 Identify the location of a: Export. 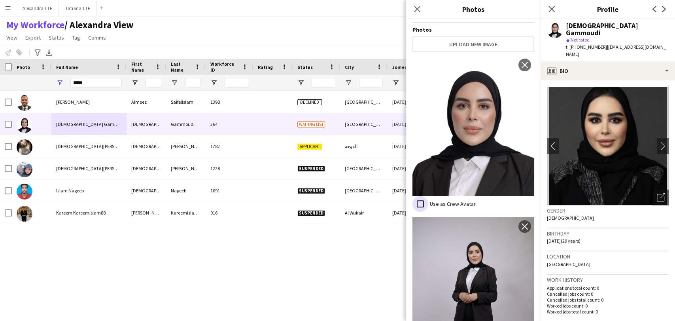
(33, 38).